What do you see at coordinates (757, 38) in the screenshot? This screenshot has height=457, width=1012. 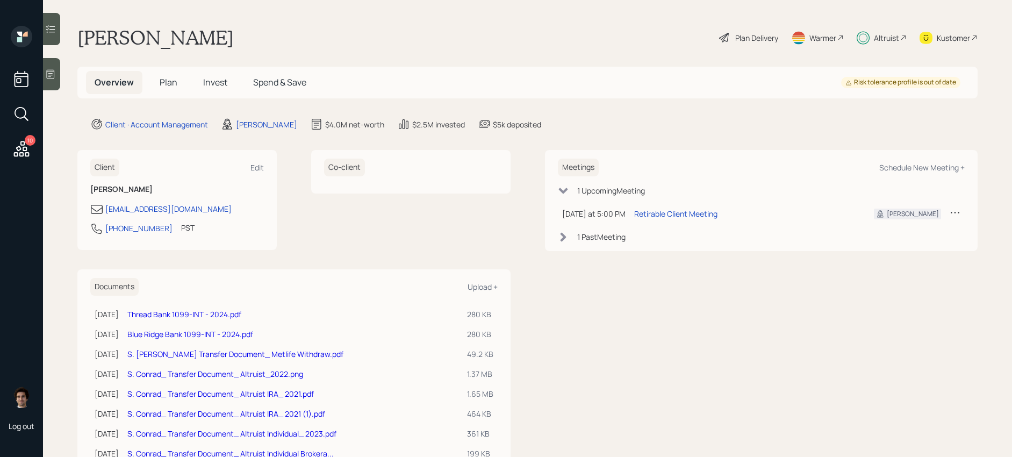 I see `div: Plan Delivery` at bounding box center [757, 38].